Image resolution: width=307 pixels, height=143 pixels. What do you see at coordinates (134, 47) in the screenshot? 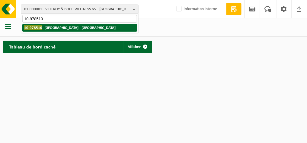
I see `span: Afficher` at bounding box center [134, 47].